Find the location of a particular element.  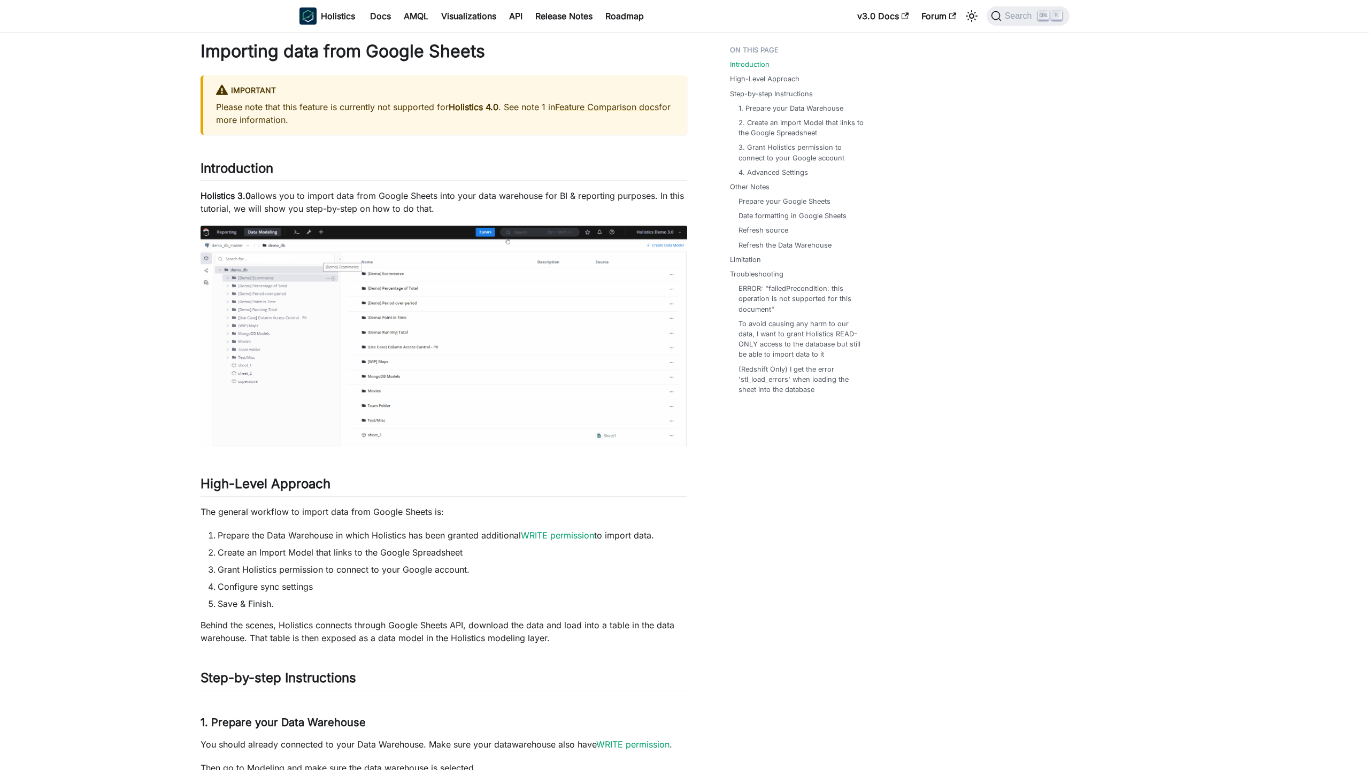

button: Switch between dark and light mode (currently light mode) is located at coordinates (972, 16).